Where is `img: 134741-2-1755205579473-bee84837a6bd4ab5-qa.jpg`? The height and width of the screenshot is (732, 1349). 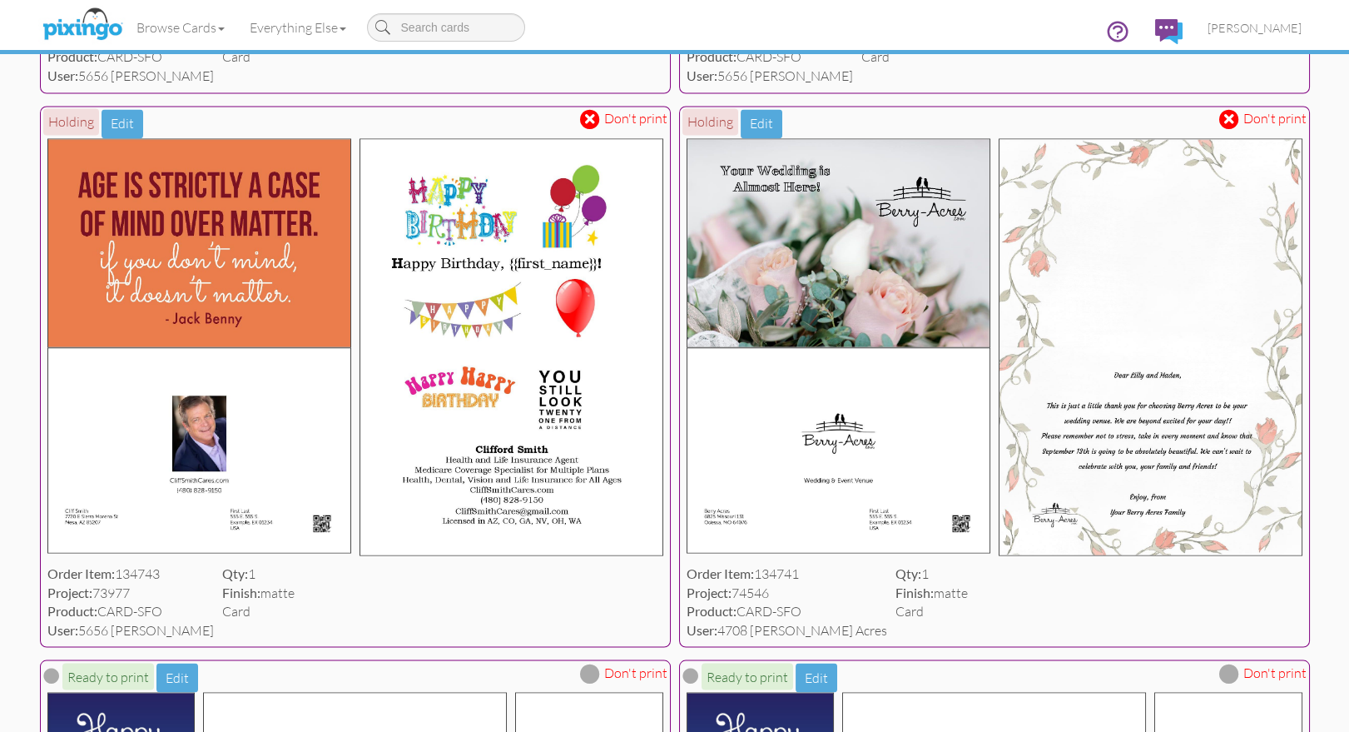
img: 134741-2-1755205579473-bee84837a6bd4ab5-qa.jpg is located at coordinates (1150, 346).